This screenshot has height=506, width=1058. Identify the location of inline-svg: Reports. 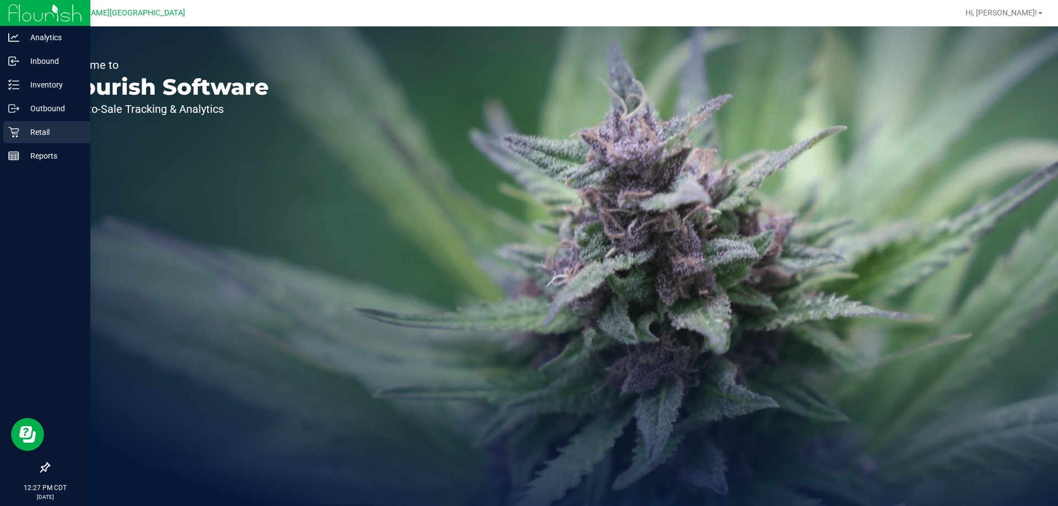
(14, 156).